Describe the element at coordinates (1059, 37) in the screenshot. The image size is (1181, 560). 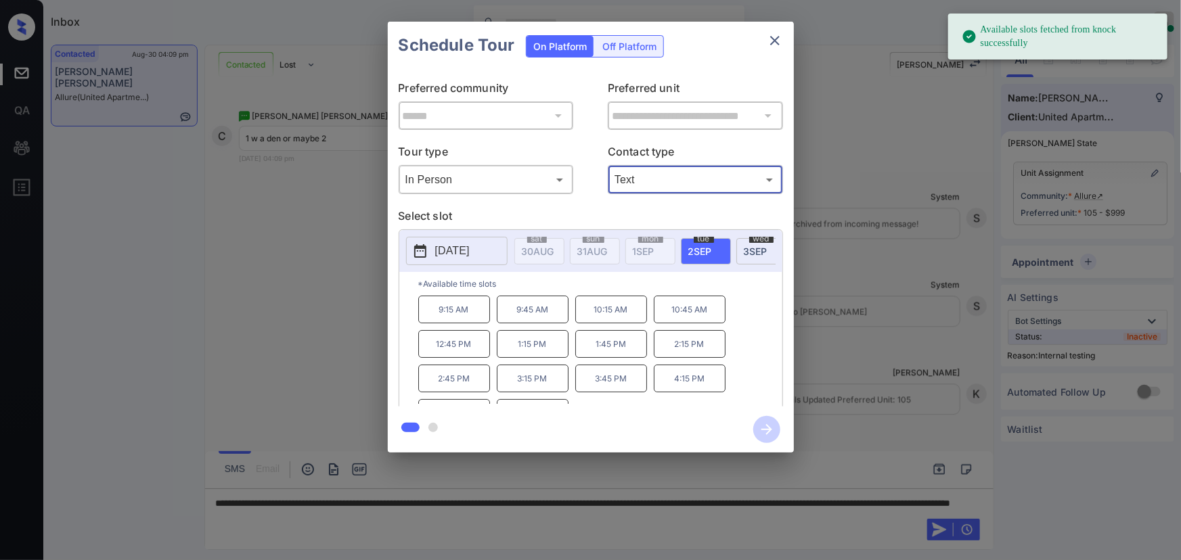
I see `div: Available slots fetched from knock successfully` at that location.